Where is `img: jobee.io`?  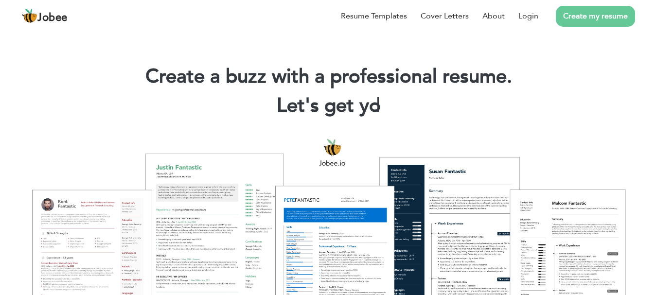
img: jobee.io is located at coordinates (30, 16).